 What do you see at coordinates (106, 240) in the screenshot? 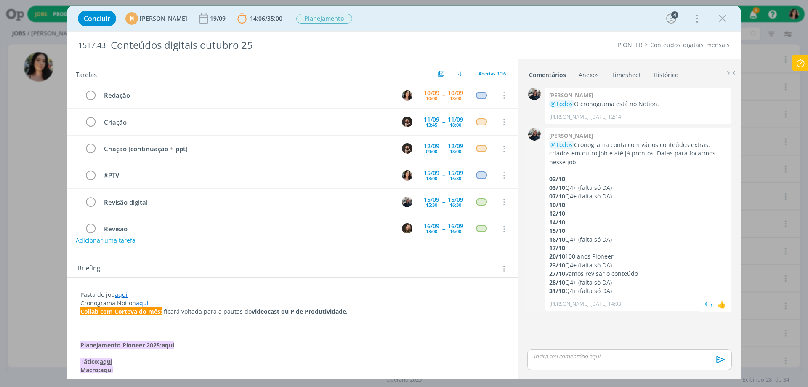
I see `button: Adicionar uma tarefa` at bounding box center [106, 240].